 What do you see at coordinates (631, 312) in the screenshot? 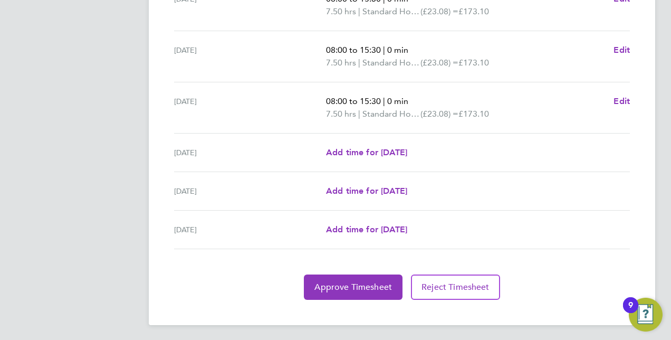
I see `div: 9` at bounding box center [631, 312].